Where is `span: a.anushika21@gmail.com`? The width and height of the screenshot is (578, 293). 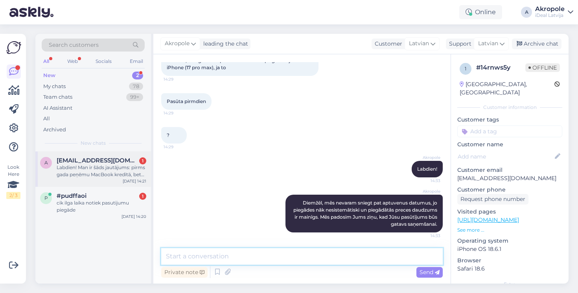
span: a.anushika21@gmail.com is located at coordinates (97, 160).